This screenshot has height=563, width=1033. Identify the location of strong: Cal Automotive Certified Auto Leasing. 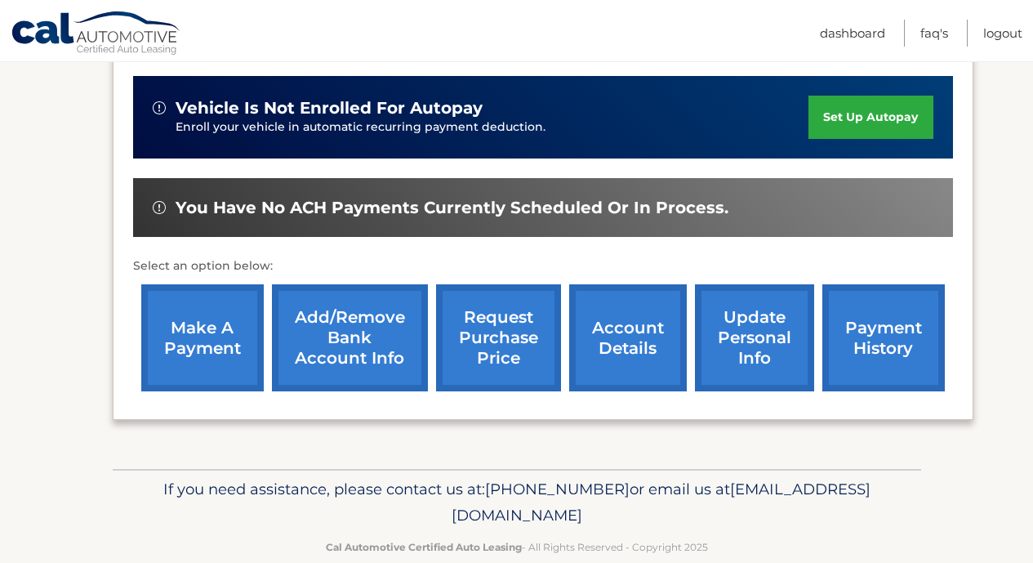
(424, 546).